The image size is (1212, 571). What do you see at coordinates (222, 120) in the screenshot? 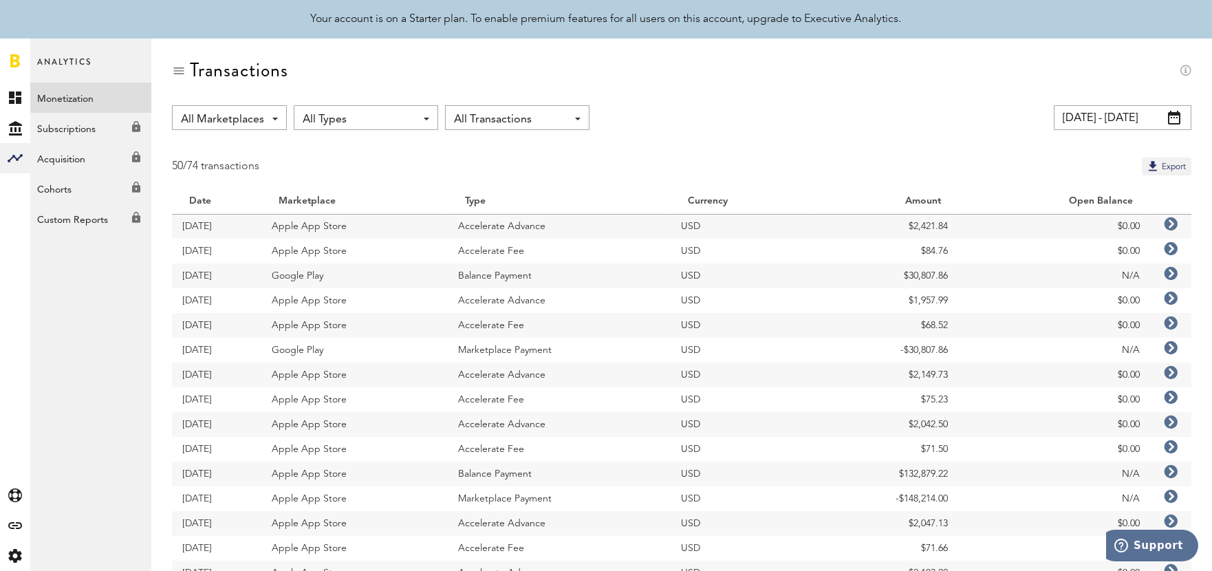
I see `span: All Marketplaces` at bounding box center [222, 120].